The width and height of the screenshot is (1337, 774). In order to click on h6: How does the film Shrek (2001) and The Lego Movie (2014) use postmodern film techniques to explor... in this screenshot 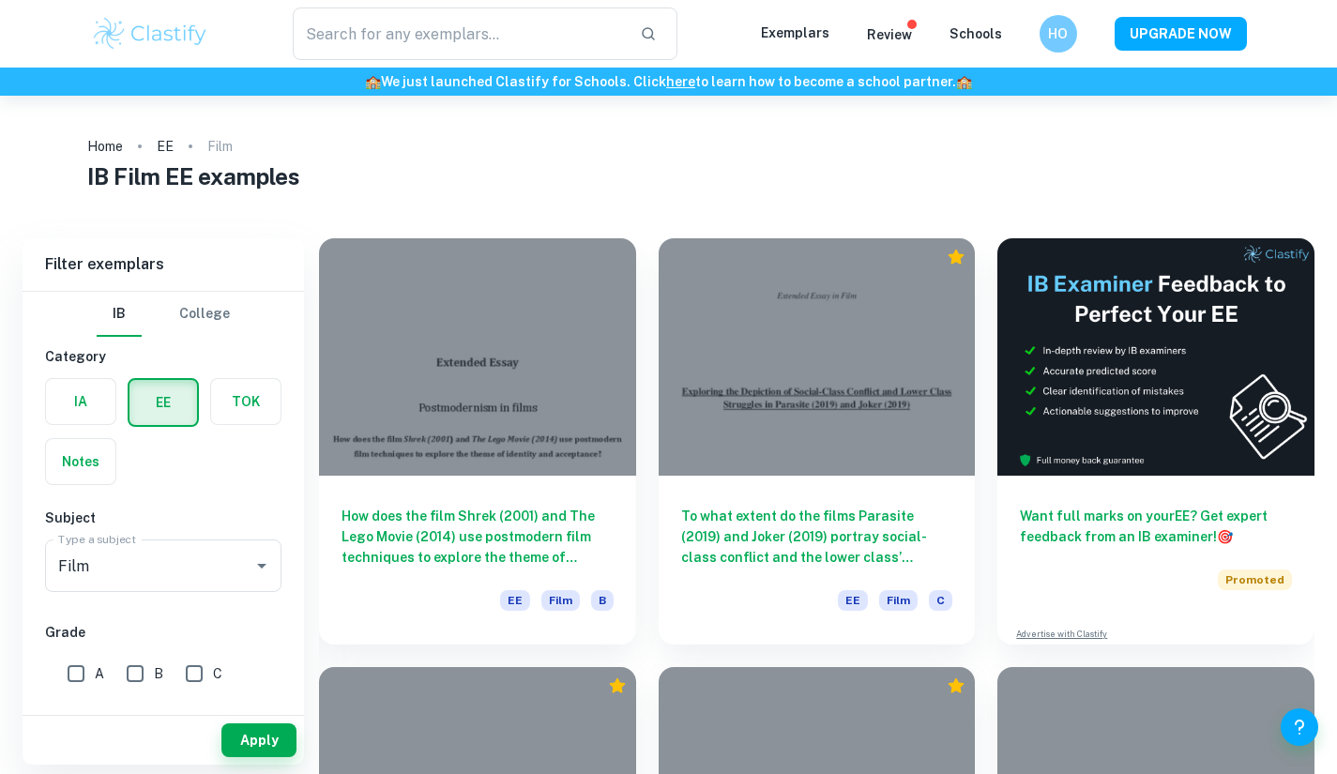, I will do `click(478, 537)`.